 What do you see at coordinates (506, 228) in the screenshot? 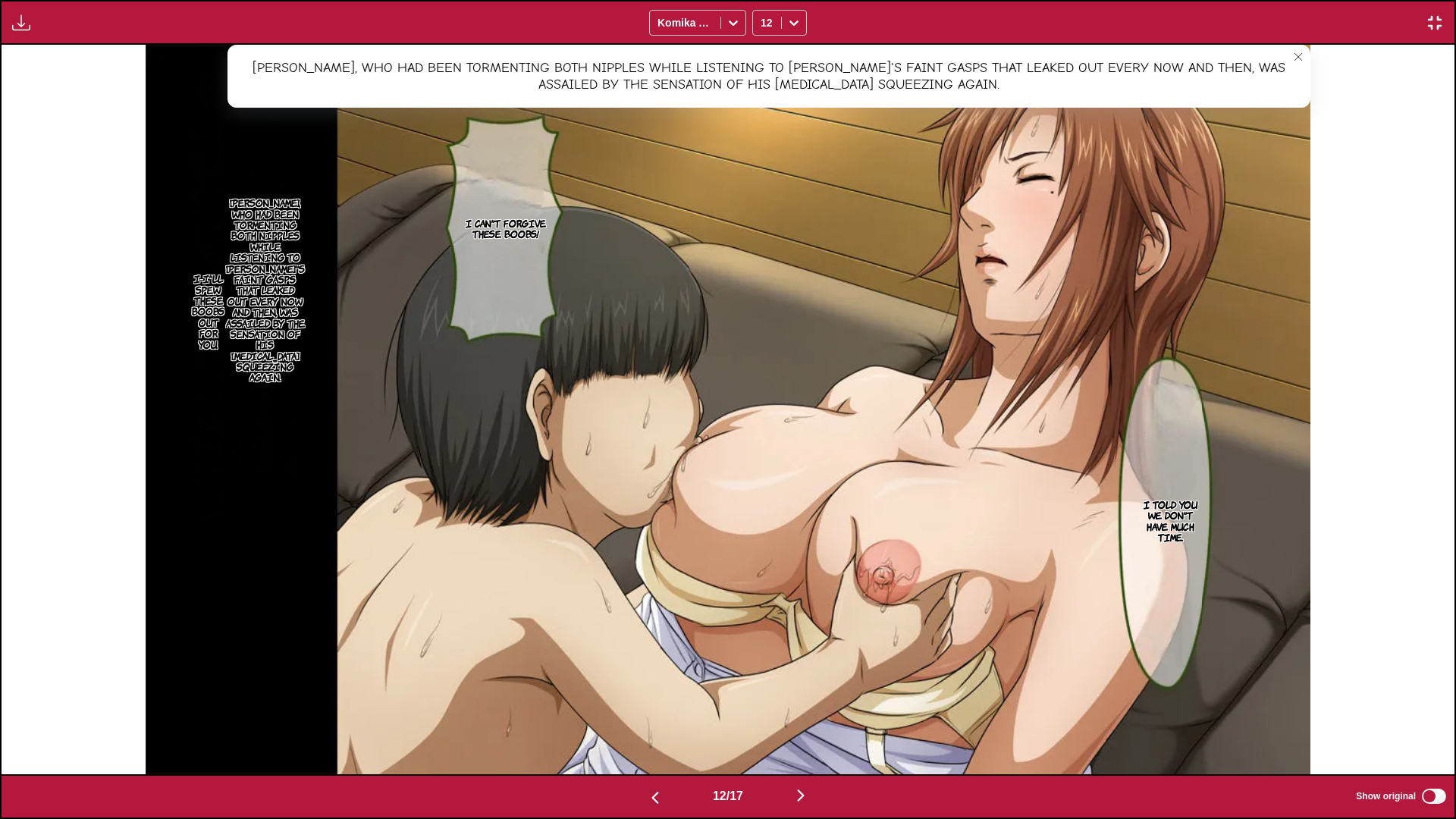
I see `p: I can't forgive these boobs!` at bounding box center [506, 228].